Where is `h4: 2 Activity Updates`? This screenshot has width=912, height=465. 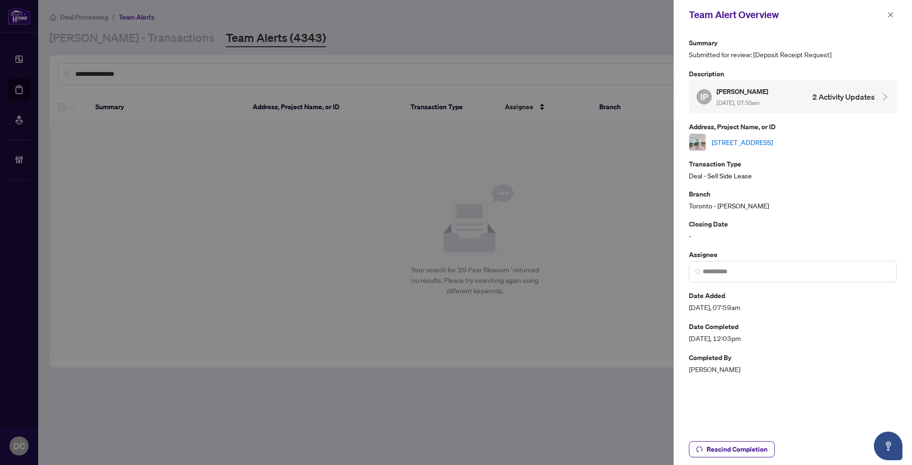 h4: 2 Activity Updates is located at coordinates (843, 97).